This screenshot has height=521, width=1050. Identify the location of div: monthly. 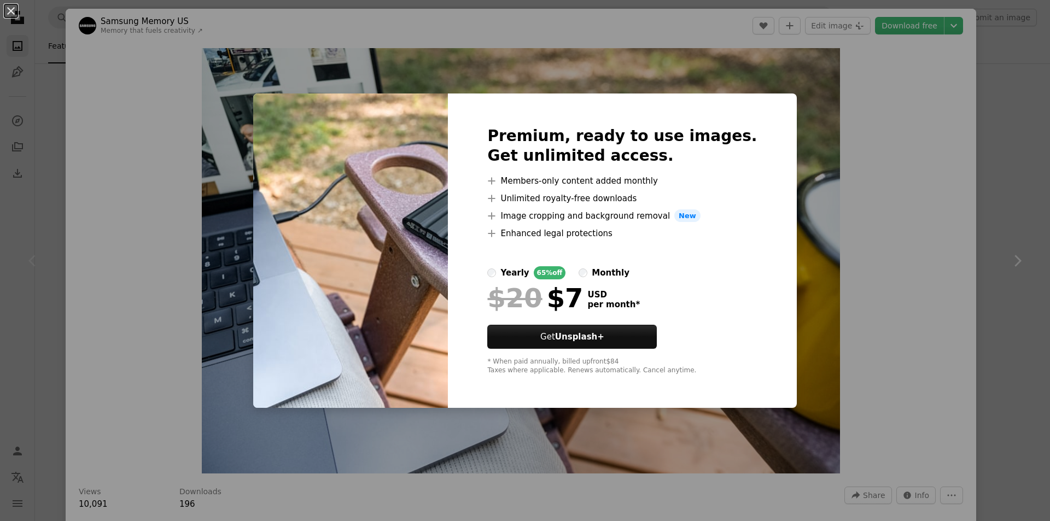
(611, 273).